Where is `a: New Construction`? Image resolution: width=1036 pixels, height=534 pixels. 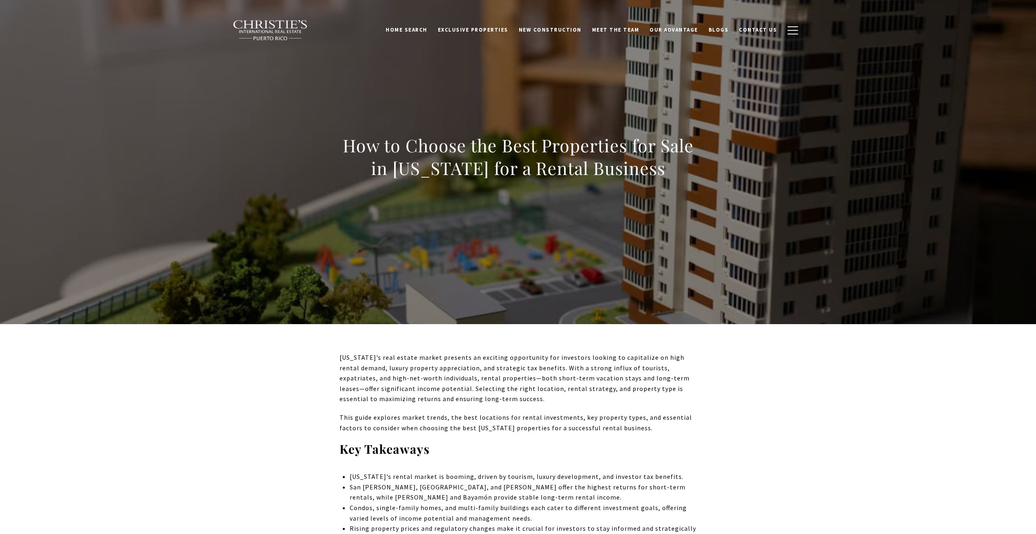
a: New Construction is located at coordinates (550, 30).